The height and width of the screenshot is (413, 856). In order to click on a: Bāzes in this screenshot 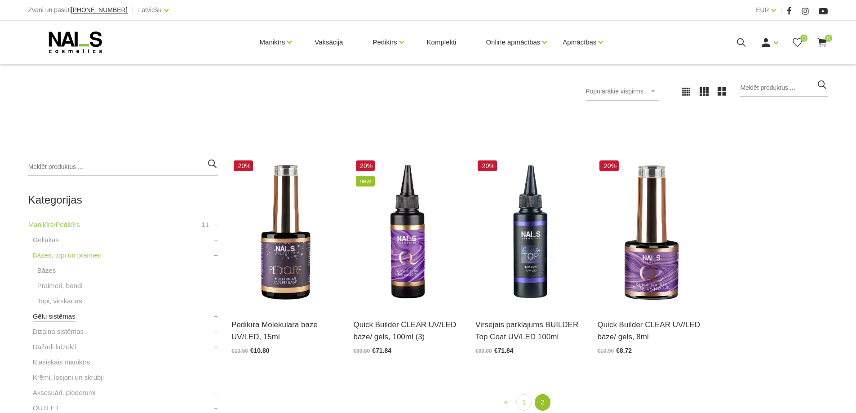, I will do `click(47, 270)`.